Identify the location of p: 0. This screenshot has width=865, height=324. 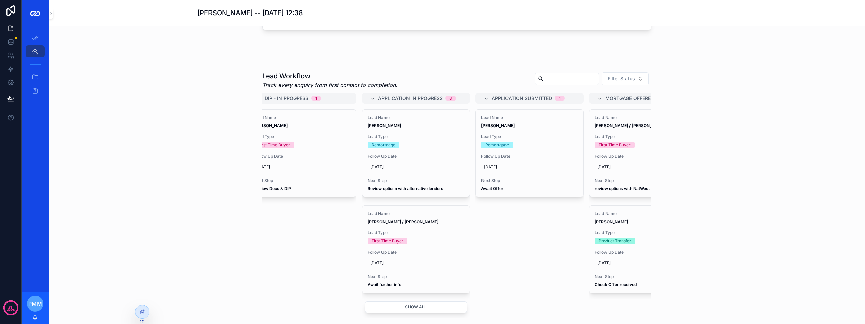
(10, 307).